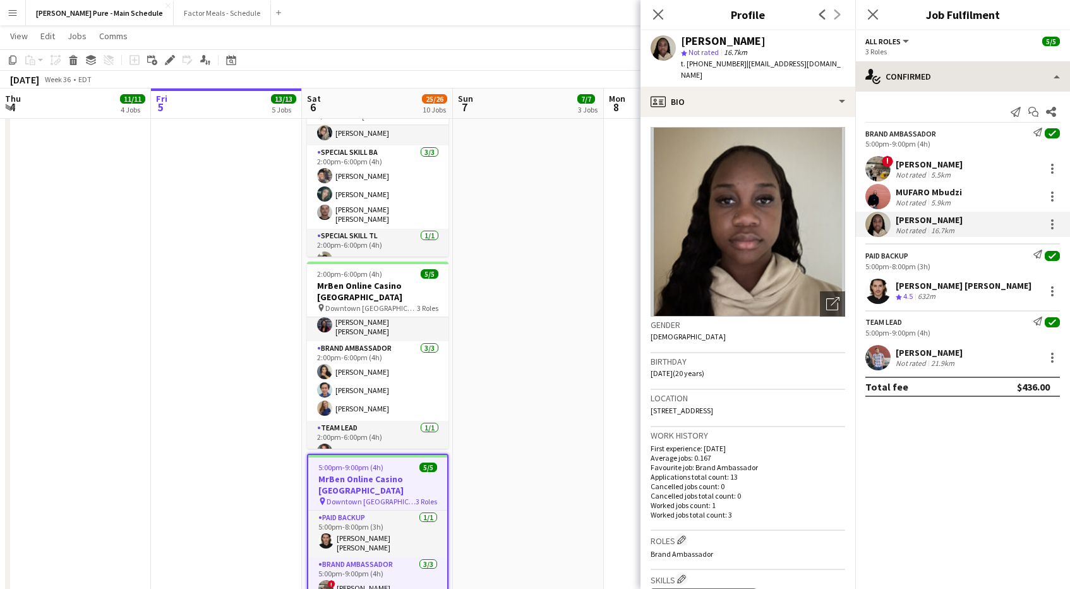 Image resolution: width=1070 pixels, height=589 pixels. Describe the element at coordinates (883, 41) in the screenshot. I see `span: All roles` at that location.